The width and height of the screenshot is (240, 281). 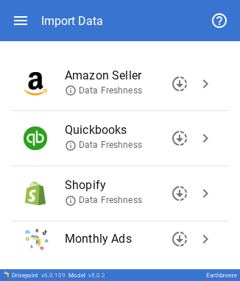 I want to click on div: Earthbreeze, so click(x=221, y=275).